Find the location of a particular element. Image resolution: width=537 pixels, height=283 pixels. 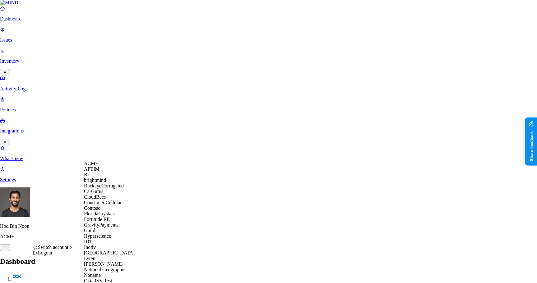

span: Contoso is located at coordinates (92, 208).